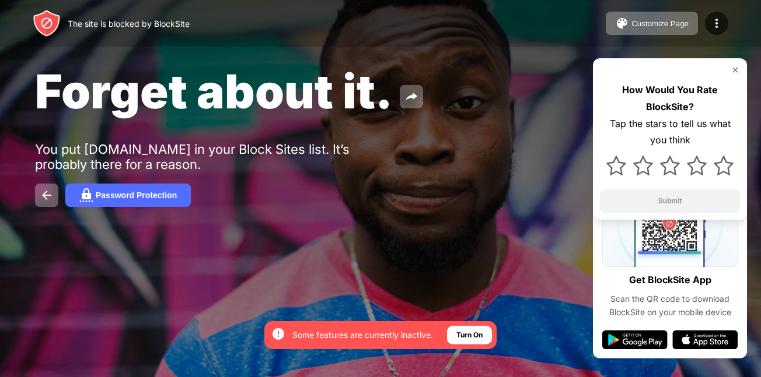 Image resolution: width=761 pixels, height=377 pixels. What do you see at coordinates (635, 340) in the screenshot?
I see `img: google-play.svg` at bounding box center [635, 340].